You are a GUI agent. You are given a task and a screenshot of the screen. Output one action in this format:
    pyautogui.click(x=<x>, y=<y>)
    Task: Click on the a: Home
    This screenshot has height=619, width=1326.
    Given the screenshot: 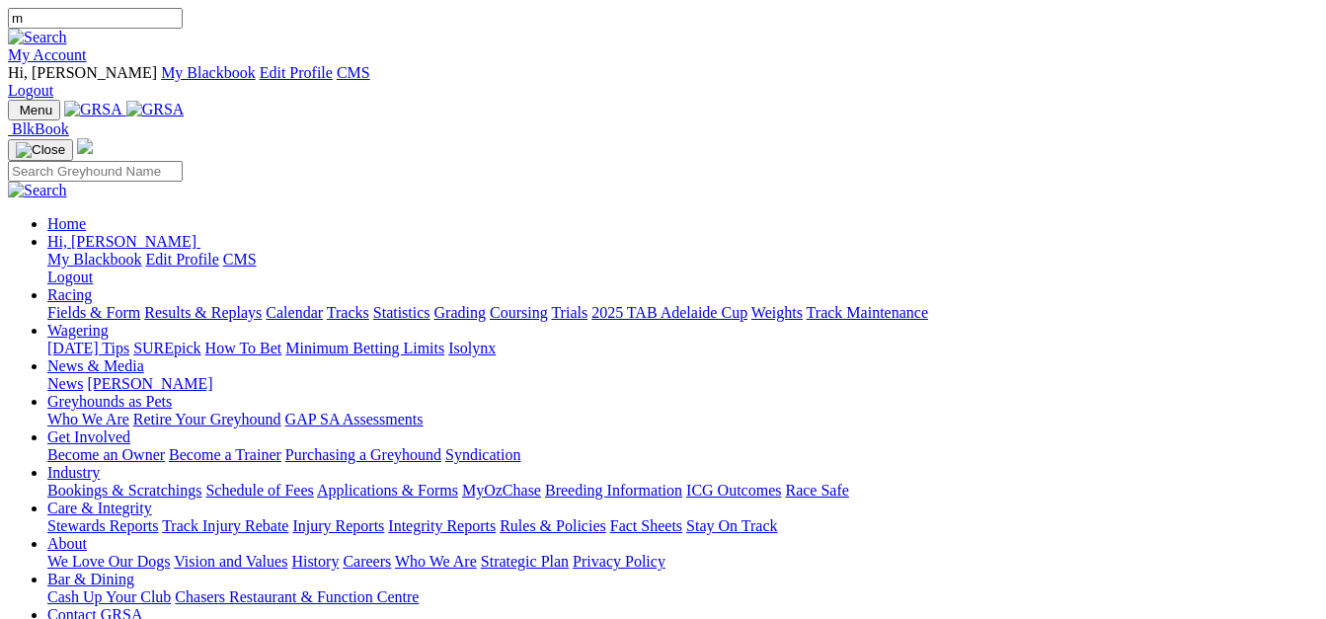 What is the action you would take?
    pyautogui.click(x=66, y=223)
    